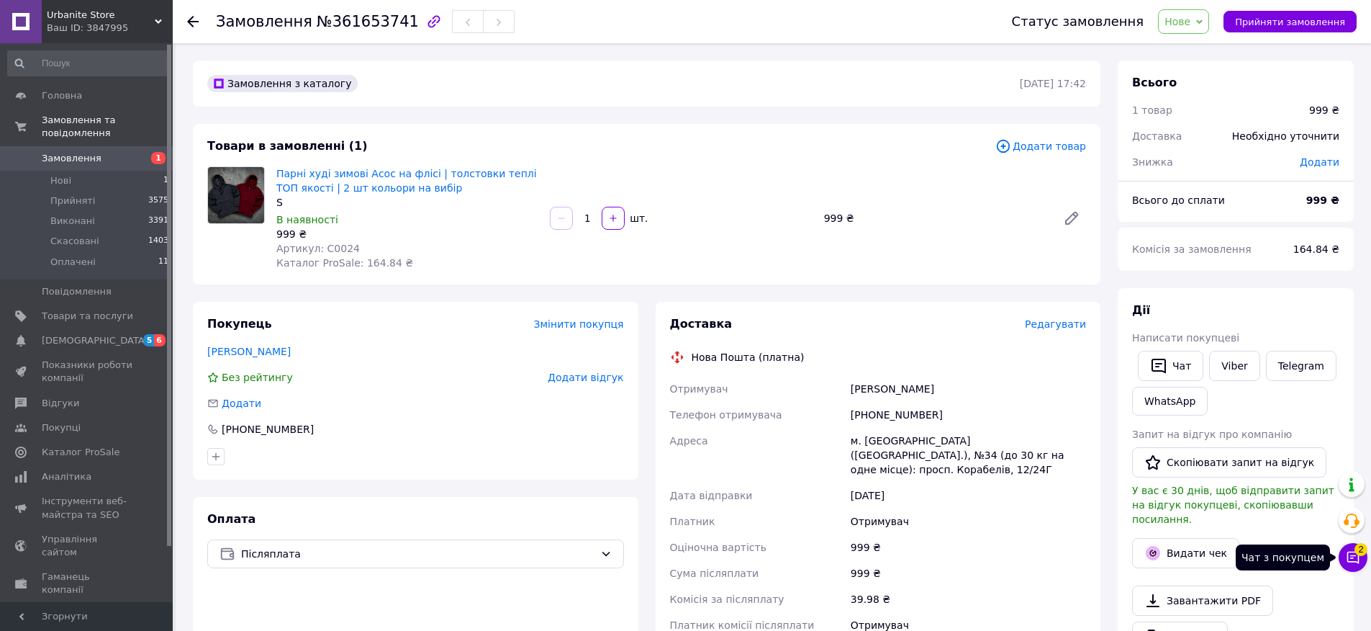 This screenshot has height=631, width=1371. I want to click on span: Додати товар, so click(1041, 146).